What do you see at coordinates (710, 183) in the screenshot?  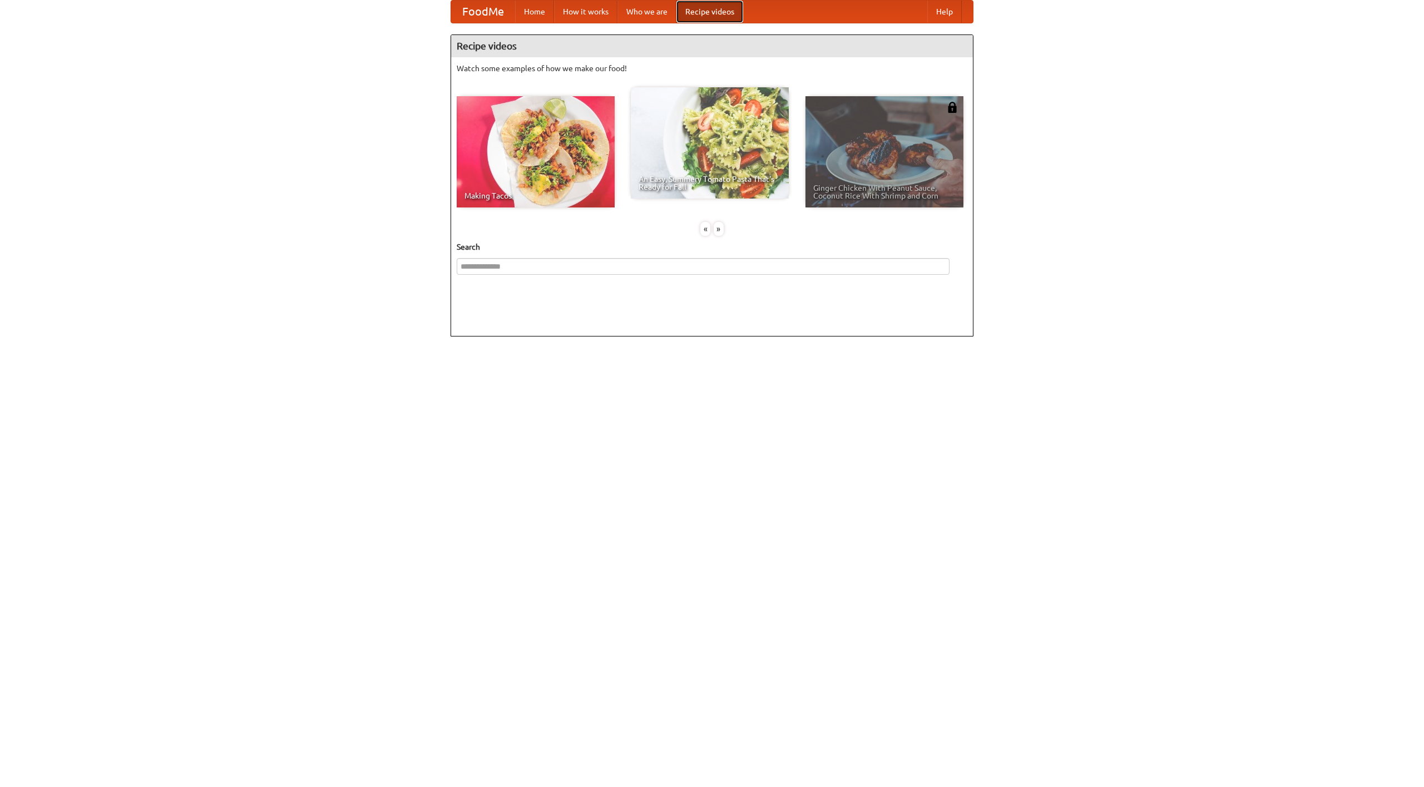 I see `span: An Easy, Summery Tomato Pasta That's Ready for Fall` at bounding box center [710, 183].